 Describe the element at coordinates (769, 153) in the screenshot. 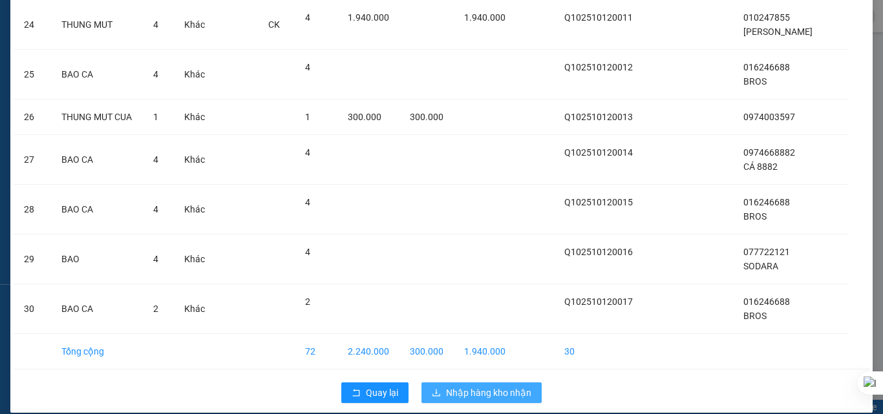

I see `span: 0974668882` at that location.